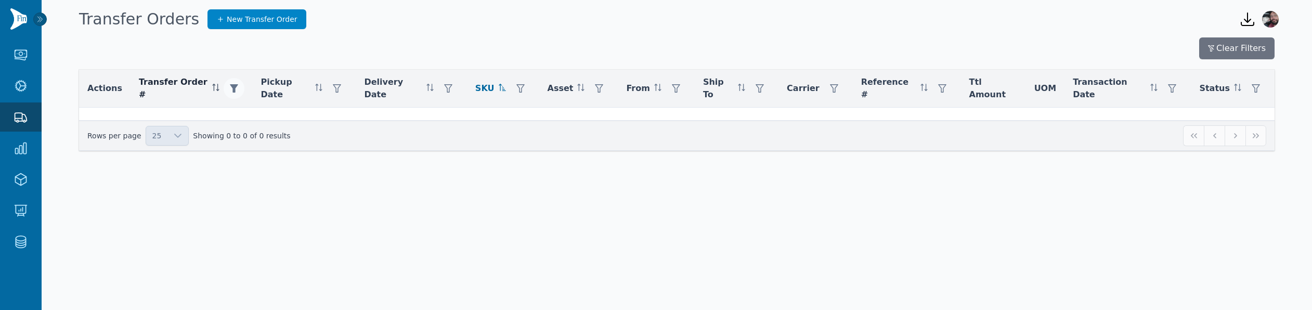 The image size is (1312, 310). What do you see at coordinates (638, 88) in the screenshot?
I see `span: From` at bounding box center [638, 88].